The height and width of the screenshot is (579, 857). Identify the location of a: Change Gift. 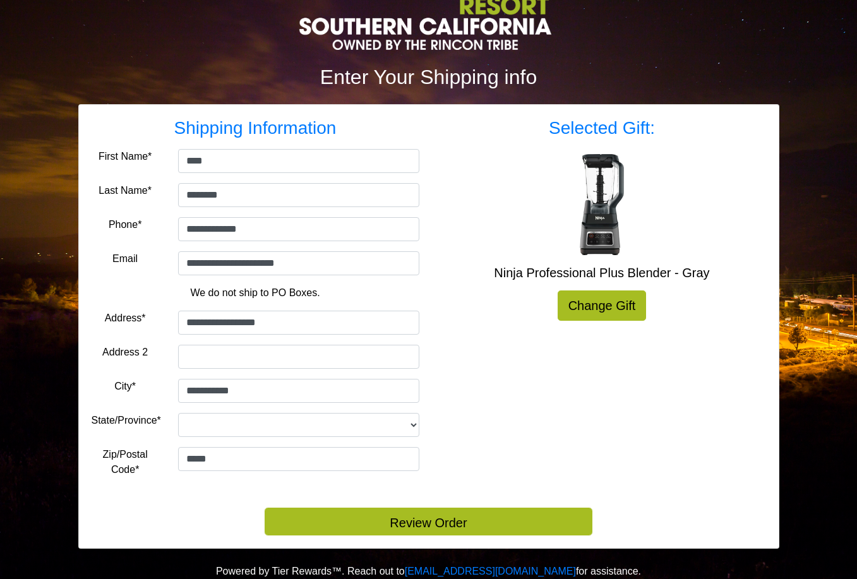
(602, 306).